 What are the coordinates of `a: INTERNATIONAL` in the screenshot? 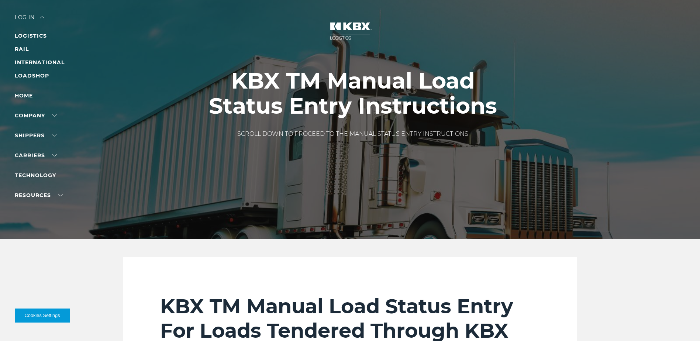 It's located at (39, 62).